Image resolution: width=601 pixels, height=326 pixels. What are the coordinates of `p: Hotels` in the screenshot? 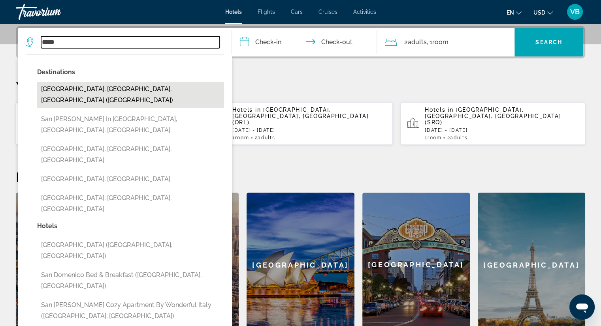 It's located at (130, 226).